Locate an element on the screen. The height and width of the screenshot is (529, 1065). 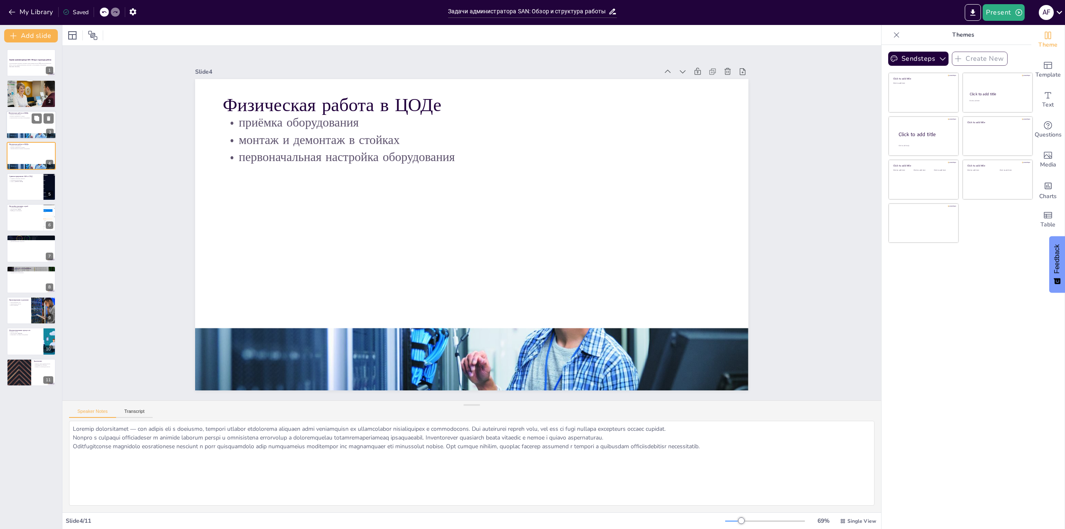
p: Проектирование и развитие is located at coordinates (19, 300).